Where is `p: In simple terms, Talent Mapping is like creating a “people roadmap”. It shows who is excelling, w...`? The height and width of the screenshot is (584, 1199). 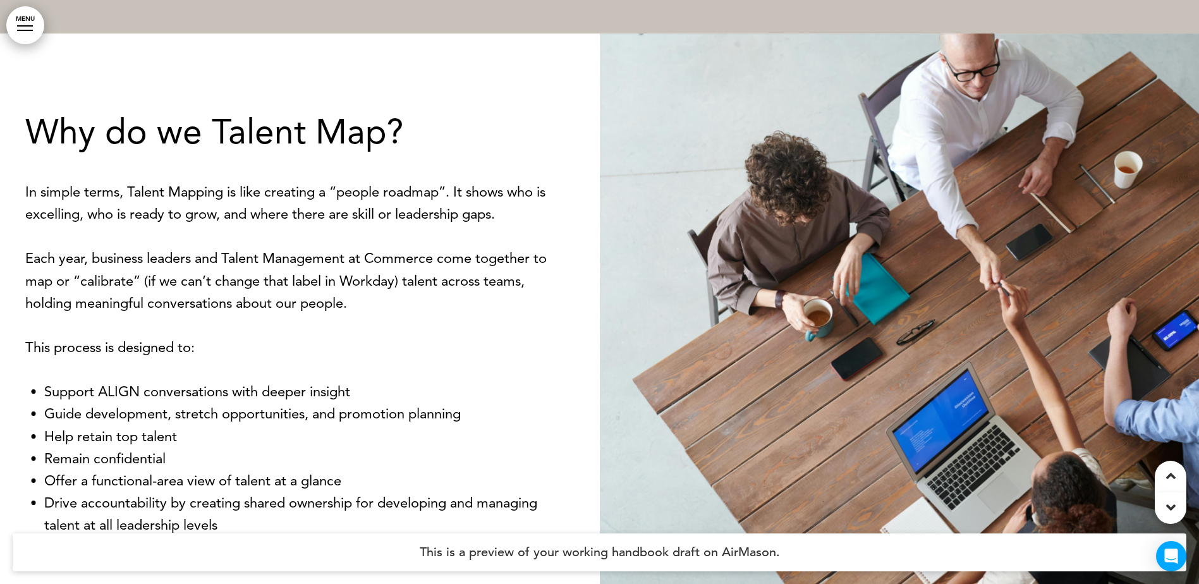
p: In simple terms, Talent Mapping is like creating a “people roadmap”. It shows who is excelling, w... is located at coordinates (299, 203).